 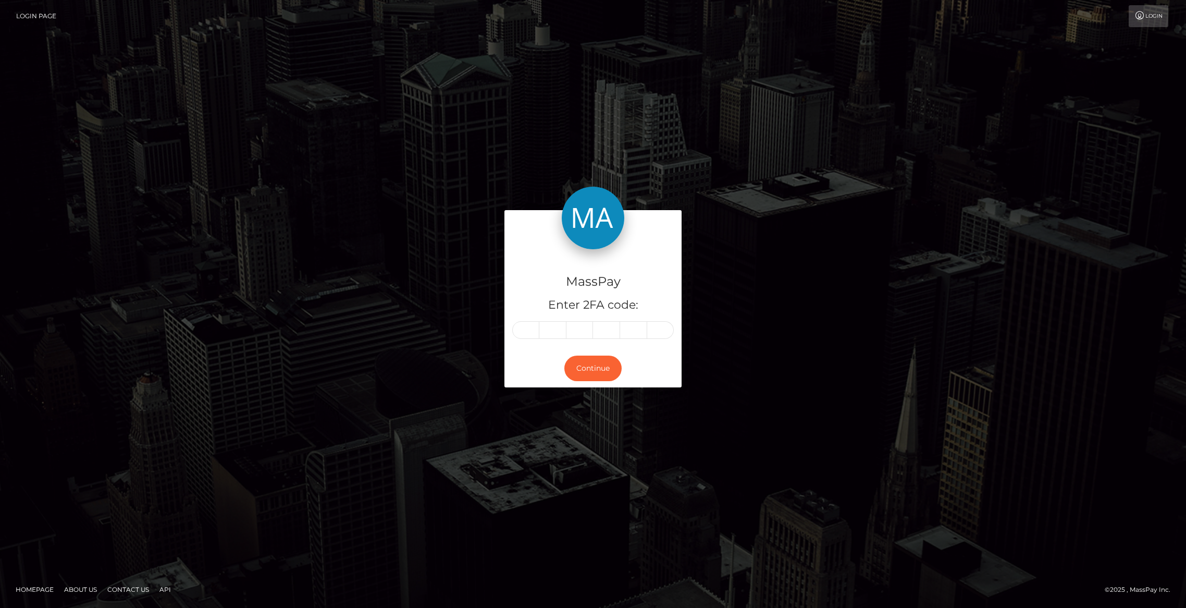 What do you see at coordinates (34, 589) in the screenshot?
I see `a: Homepage` at bounding box center [34, 589].